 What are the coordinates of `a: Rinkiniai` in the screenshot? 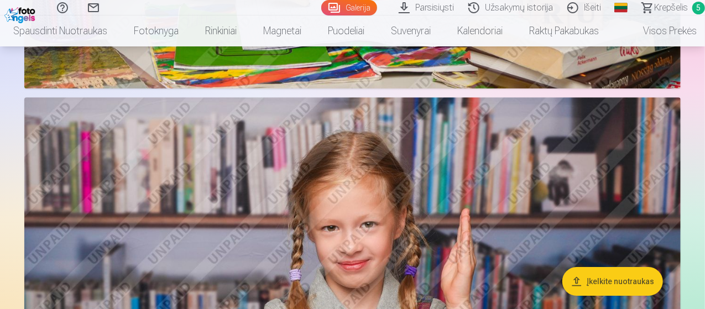 It's located at (221, 31).